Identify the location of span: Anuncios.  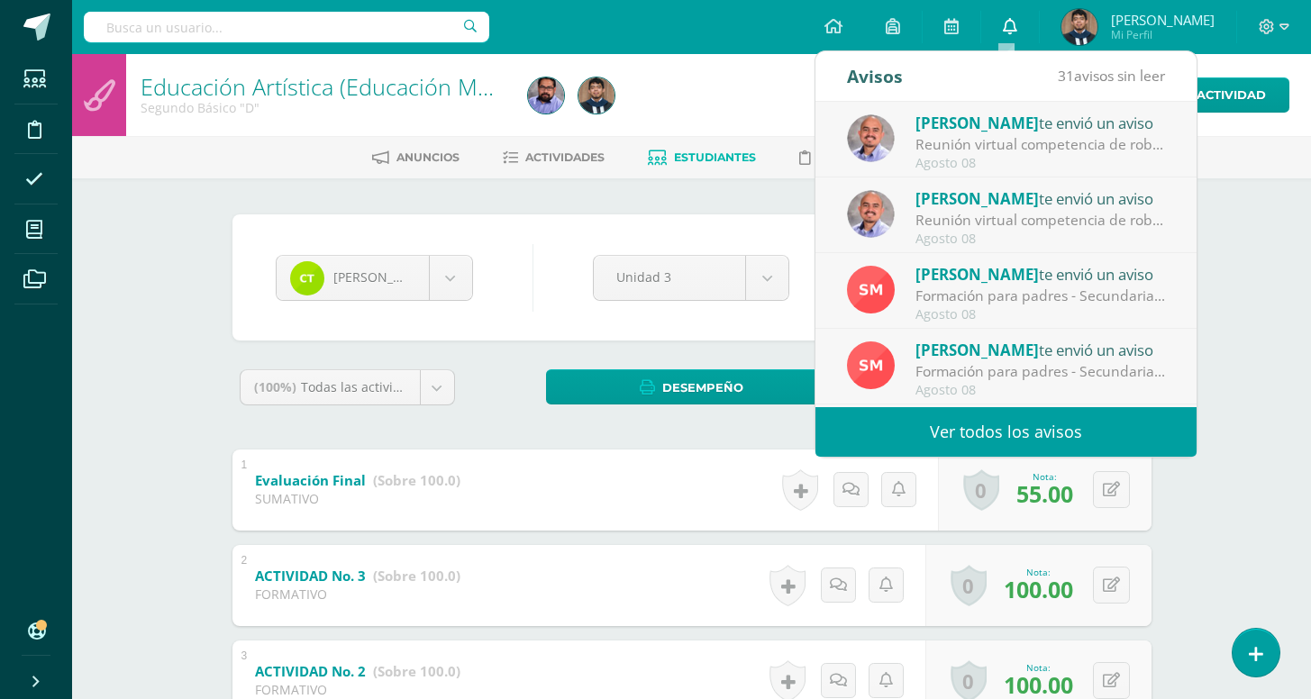
(428, 157).